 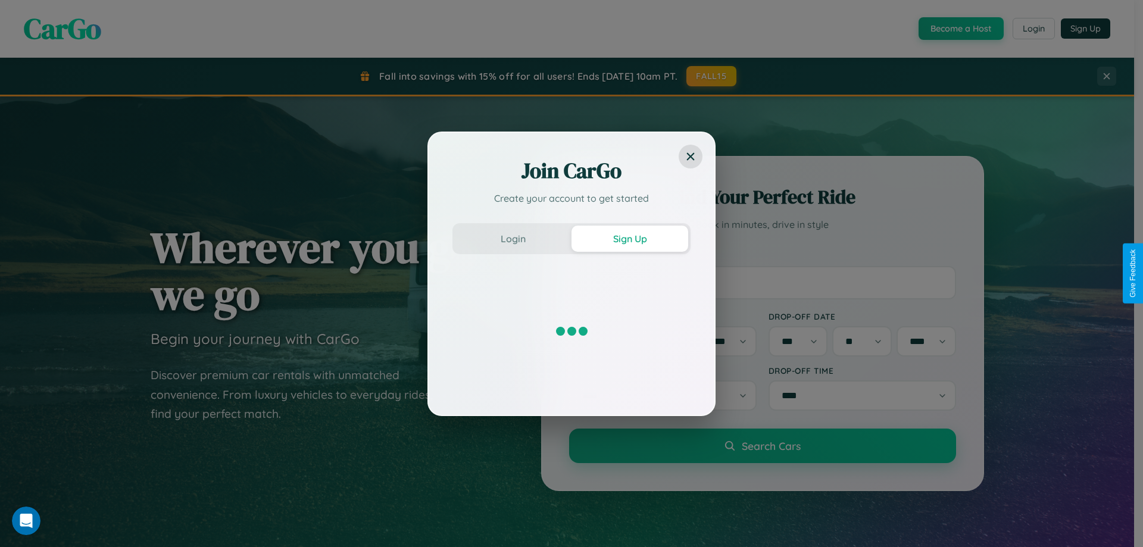 What do you see at coordinates (571, 198) in the screenshot?
I see `p: Create your account to get started` at bounding box center [571, 198].